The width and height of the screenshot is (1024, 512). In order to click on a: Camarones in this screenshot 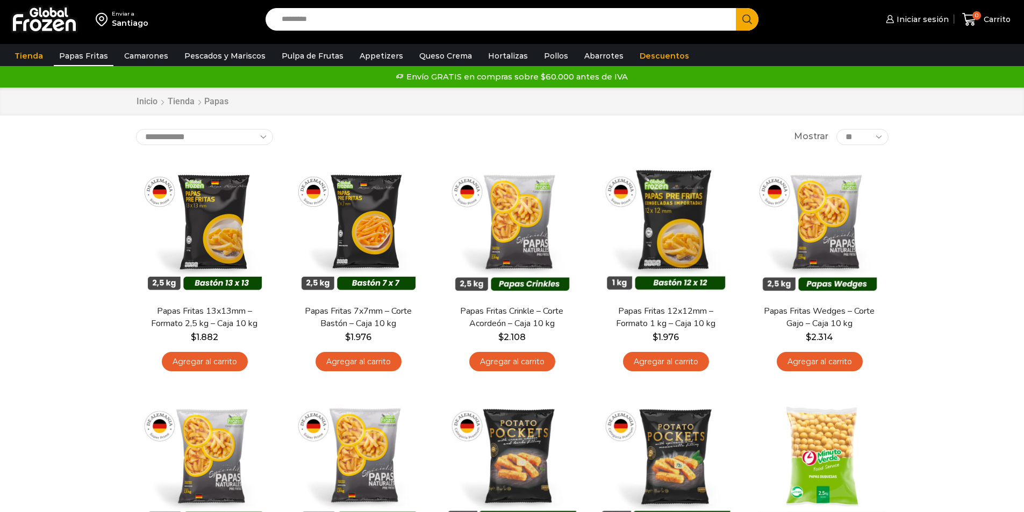, I will do `click(146, 56)`.